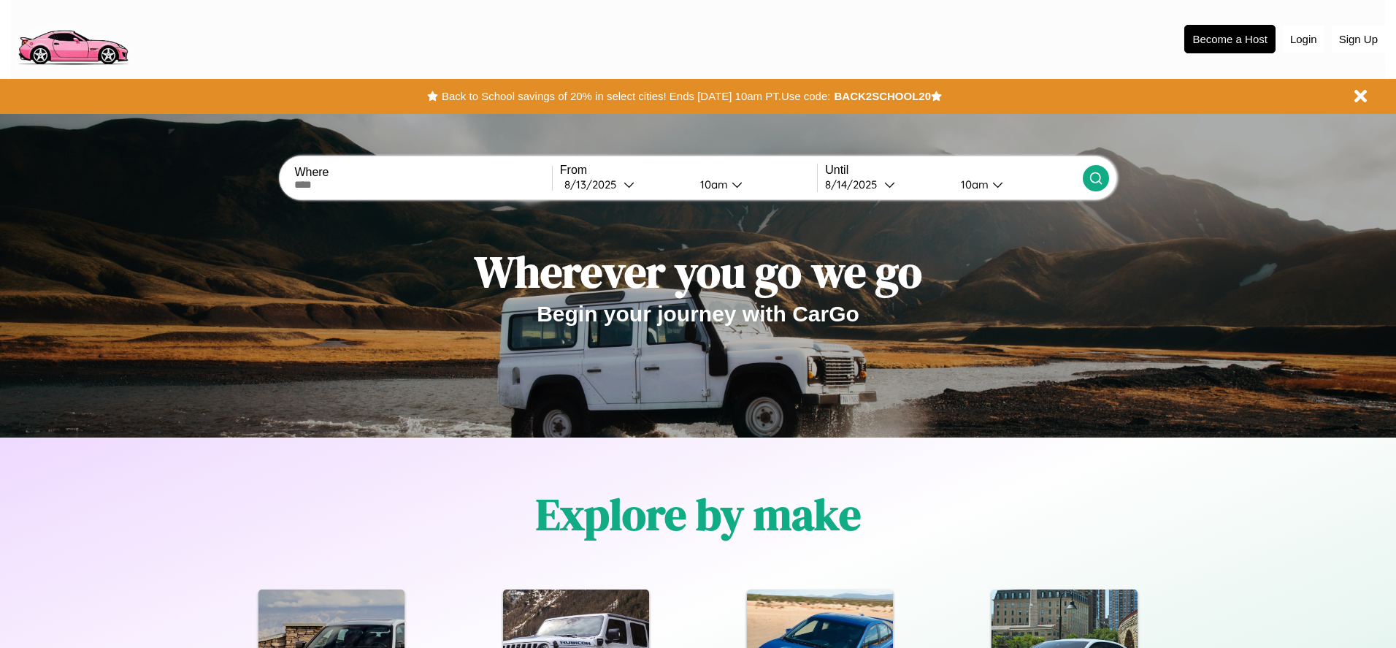  I want to click on b: BACK2SCHOOL20, so click(882, 96).